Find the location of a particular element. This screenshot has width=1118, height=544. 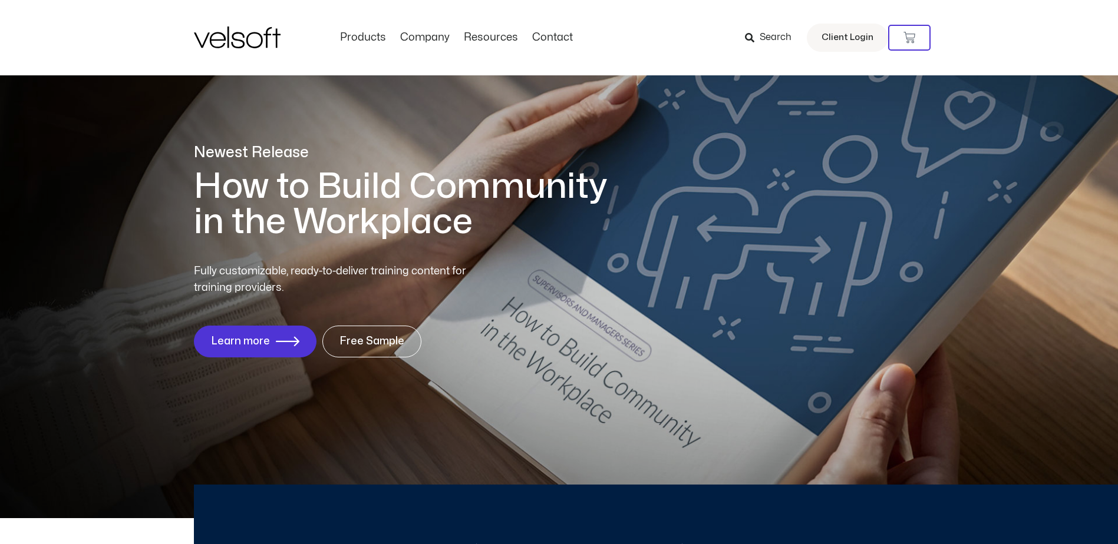

a: Search is located at coordinates (772, 38).